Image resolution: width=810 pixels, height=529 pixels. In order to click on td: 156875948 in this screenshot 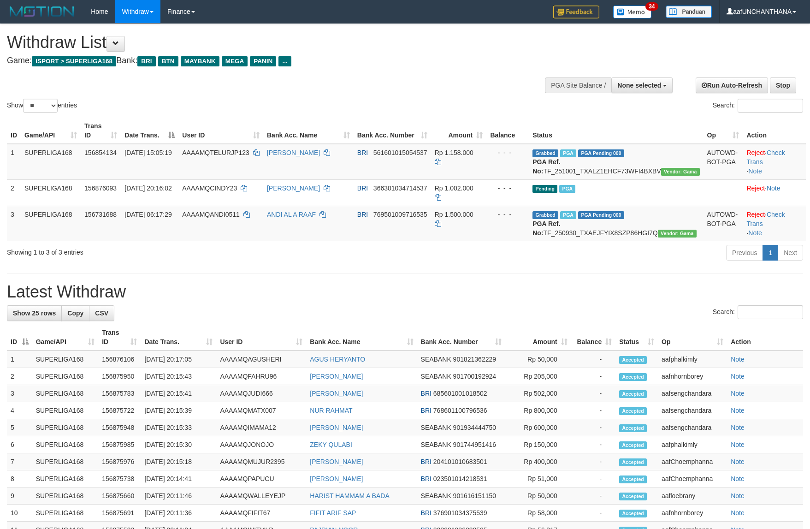, I will do `click(119, 428)`.